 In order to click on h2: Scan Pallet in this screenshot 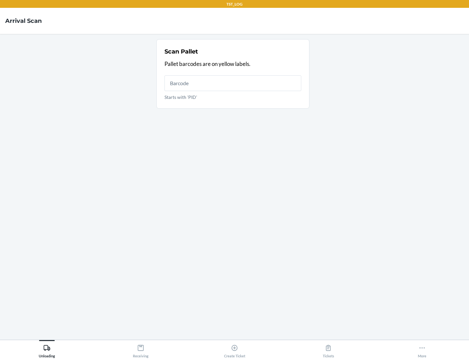, I will do `click(181, 52)`.